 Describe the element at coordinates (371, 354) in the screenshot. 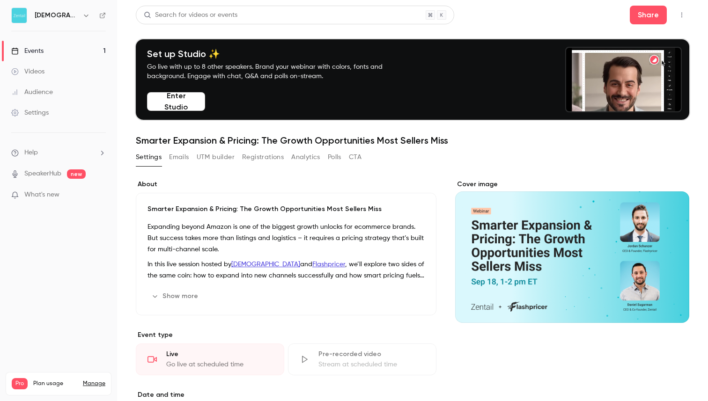

I see `div: Pre-recorded video` at that location.